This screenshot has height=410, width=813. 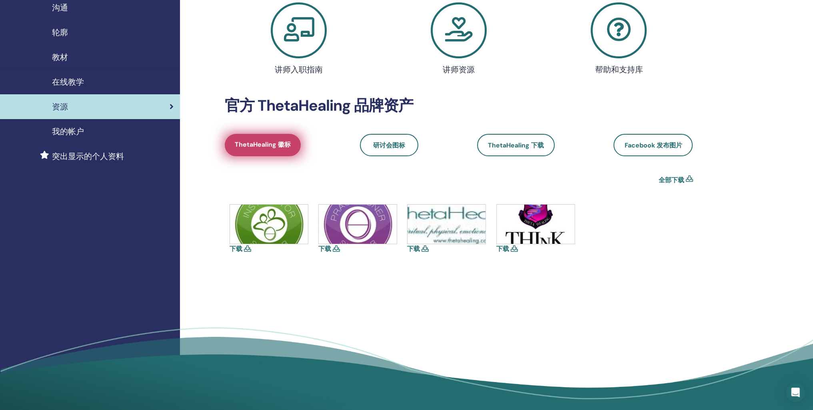 I want to click on span: 资源, so click(x=60, y=107).